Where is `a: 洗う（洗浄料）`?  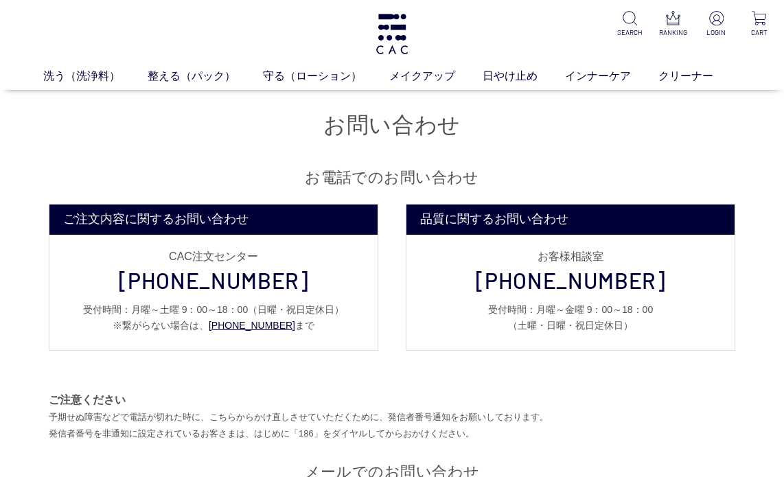 a: 洗う（洗浄料） is located at coordinates (95, 76).